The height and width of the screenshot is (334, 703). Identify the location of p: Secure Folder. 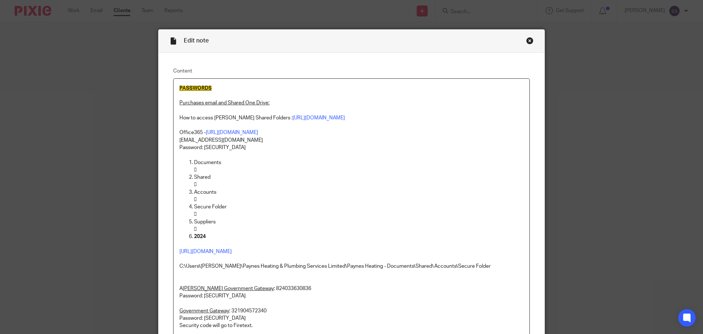
(359, 207).